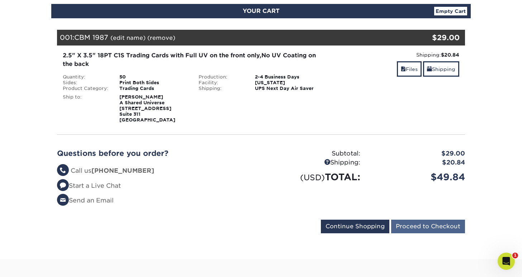  What do you see at coordinates (156, 153) in the screenshot?
I see `h2: Questions before you order?` at bounding box center [156, 153].